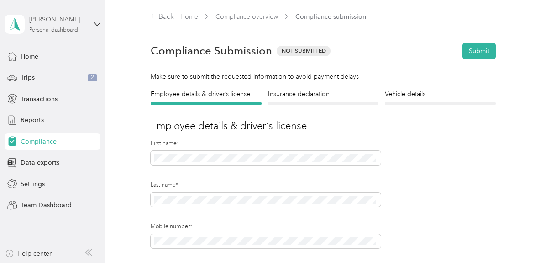 The width and height of the screenshot is (546, 263). Describe the element at coordinates (189, 16) in the screenshot. I see `a: Home` at that location.